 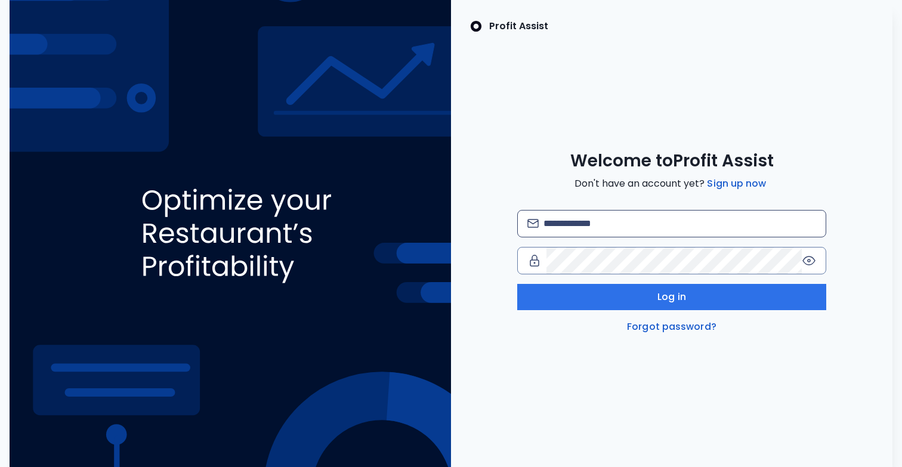 I want to click on img: SpotOn Logo, so click(x=476, y=26).